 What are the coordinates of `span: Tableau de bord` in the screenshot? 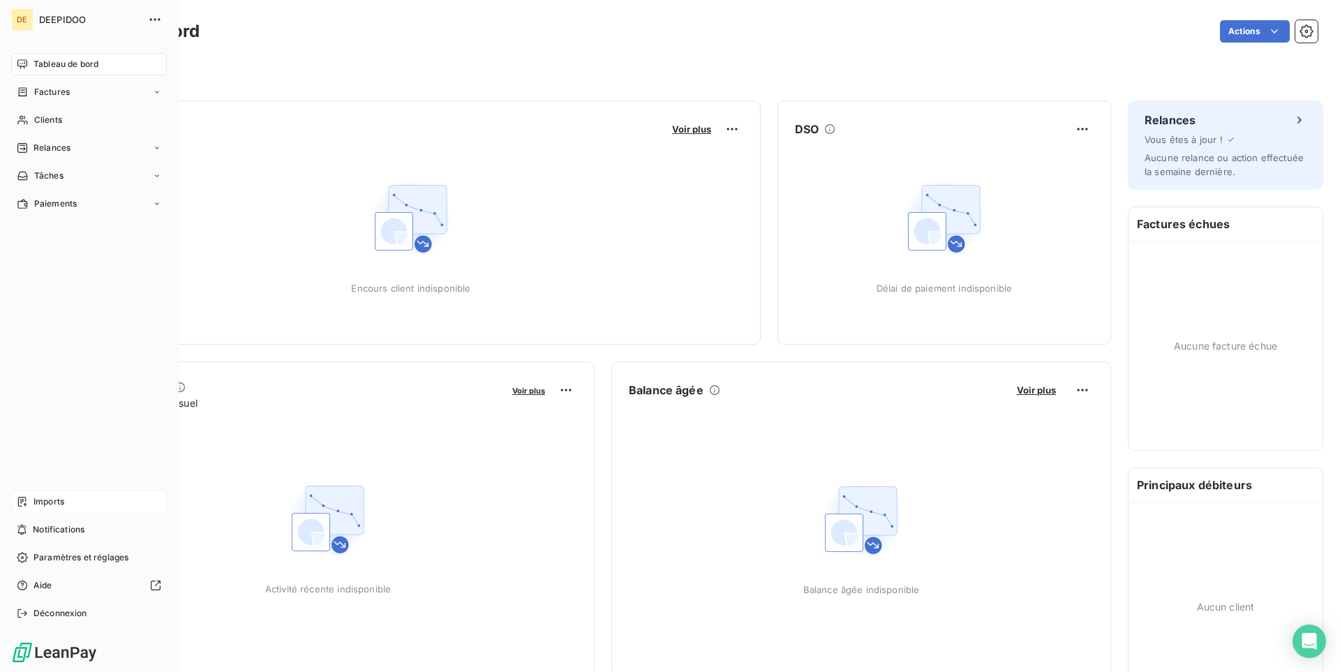 It's located at (66, 64).